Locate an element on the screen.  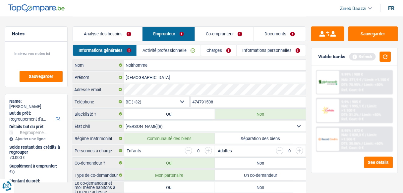
a: Informations générales is located at coordinates (105, 50).